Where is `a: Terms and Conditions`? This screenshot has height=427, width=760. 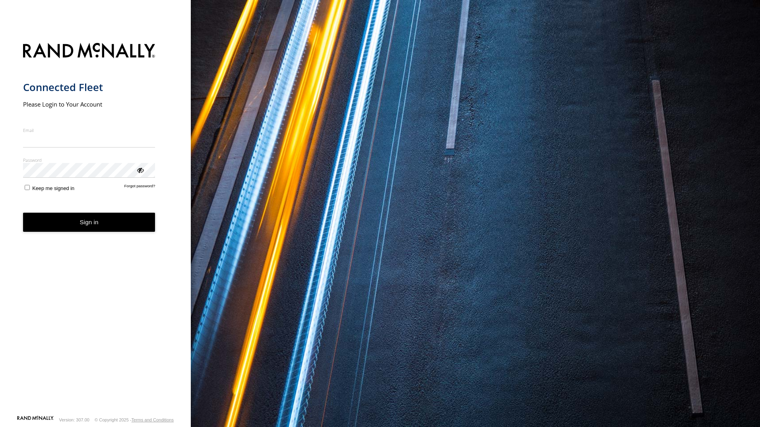 a: Terms and Conditions is located at coordinates (153, 419).